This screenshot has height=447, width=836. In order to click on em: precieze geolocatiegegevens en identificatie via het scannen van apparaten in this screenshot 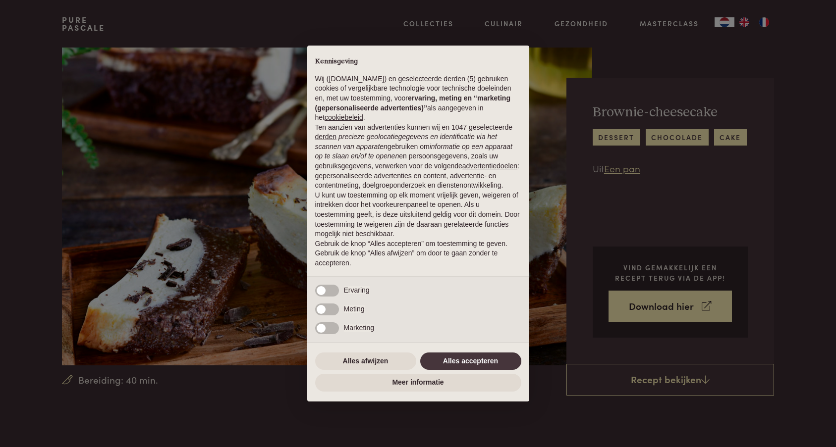, I will do `click(406, 142)`.